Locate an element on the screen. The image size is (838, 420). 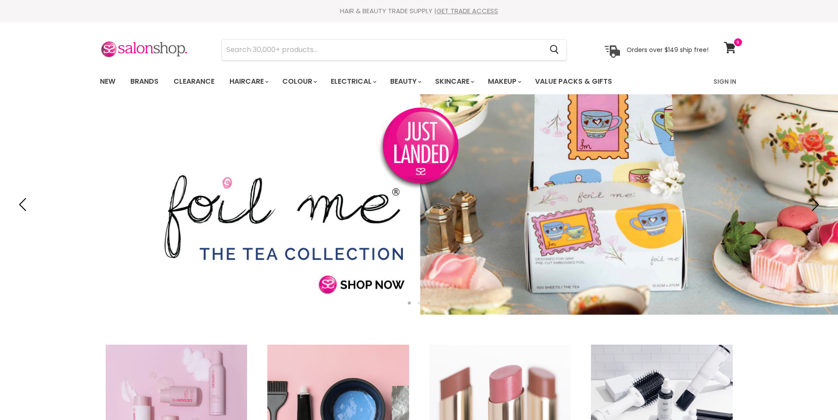
button: Previous is located at coordinates (24, 204).